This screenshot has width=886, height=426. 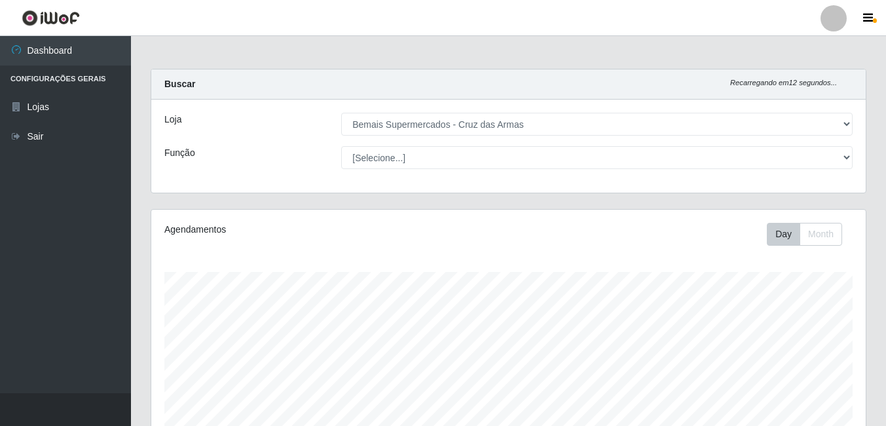 What do you see at coordinates (809, 234) in the screenshot?
I see `div: Toolbar with button groups` at bounding box center [809, 234].